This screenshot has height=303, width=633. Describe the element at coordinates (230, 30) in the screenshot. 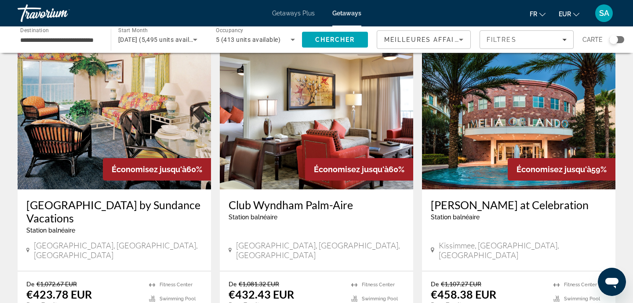

I see `span: Occupancy` at that location.